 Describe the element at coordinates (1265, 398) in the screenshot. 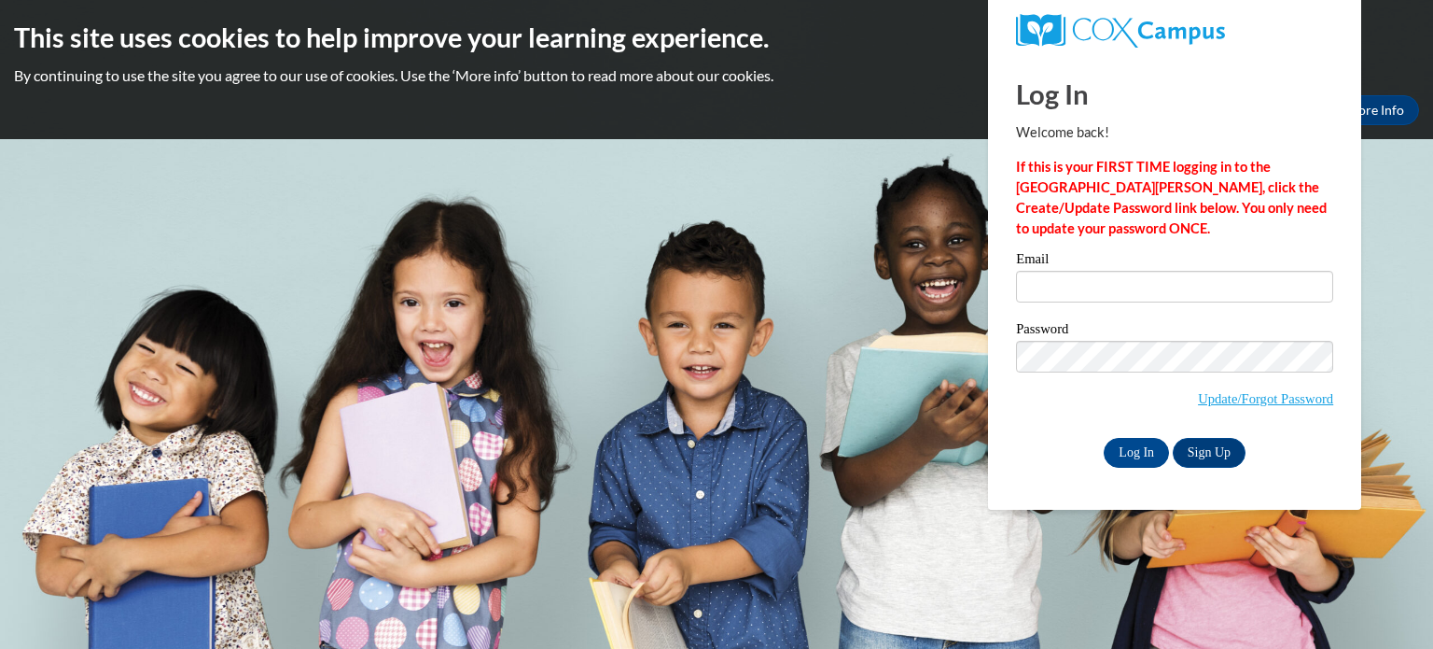

I see `a: Update/Forgot Password` at that location.